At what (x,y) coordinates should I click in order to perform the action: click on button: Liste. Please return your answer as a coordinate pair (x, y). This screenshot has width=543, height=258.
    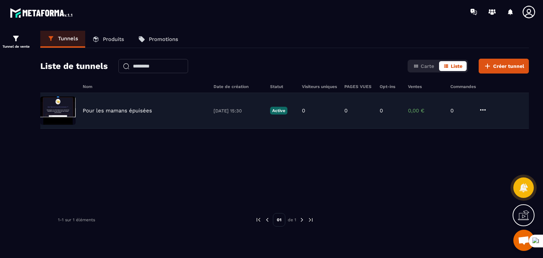
    Looking at the image, I should click on (453, 66).